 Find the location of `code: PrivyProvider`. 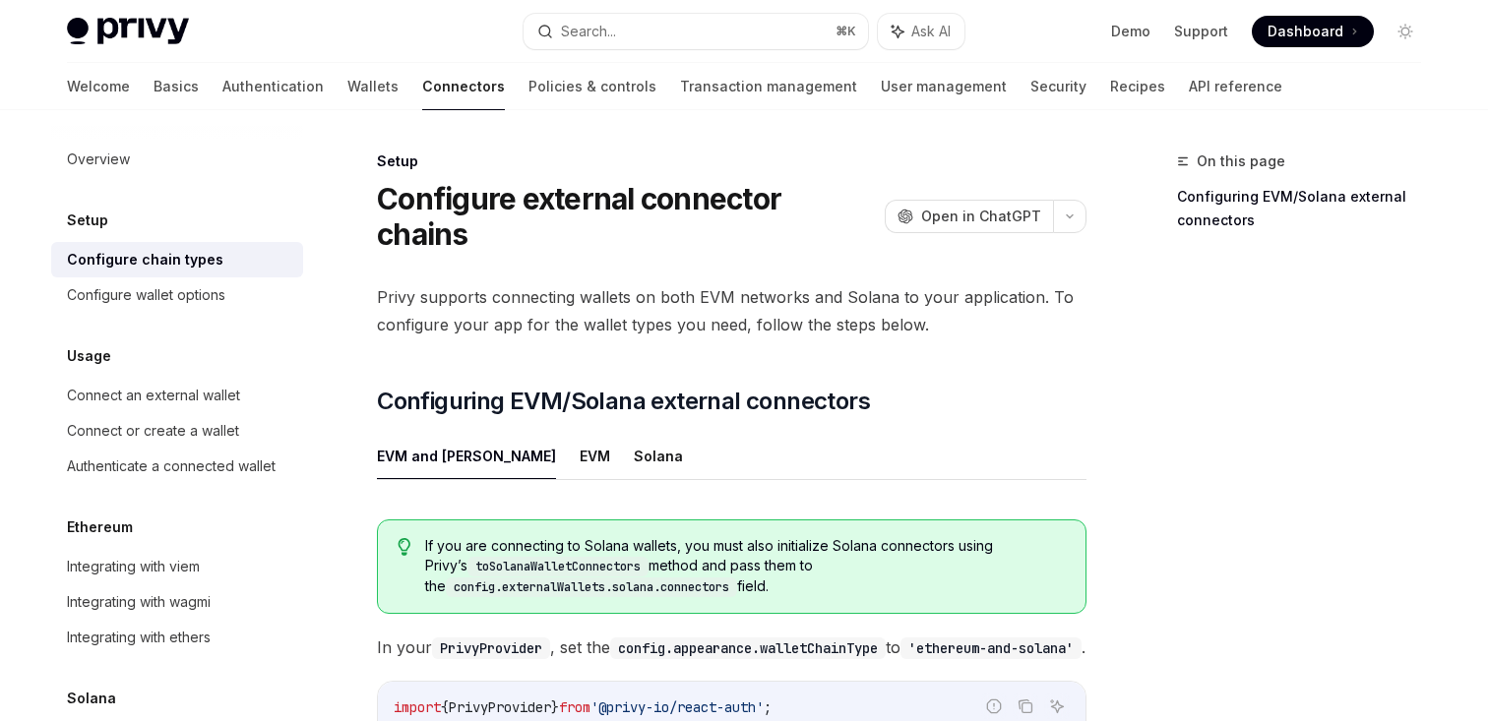

code: PrivyProvider is located at coordinates (491, 648).